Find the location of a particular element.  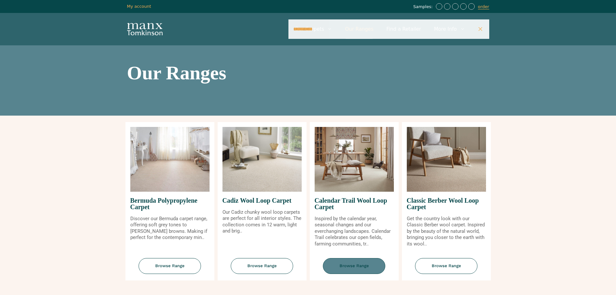

a: My account is located at coordinates (139, 6).